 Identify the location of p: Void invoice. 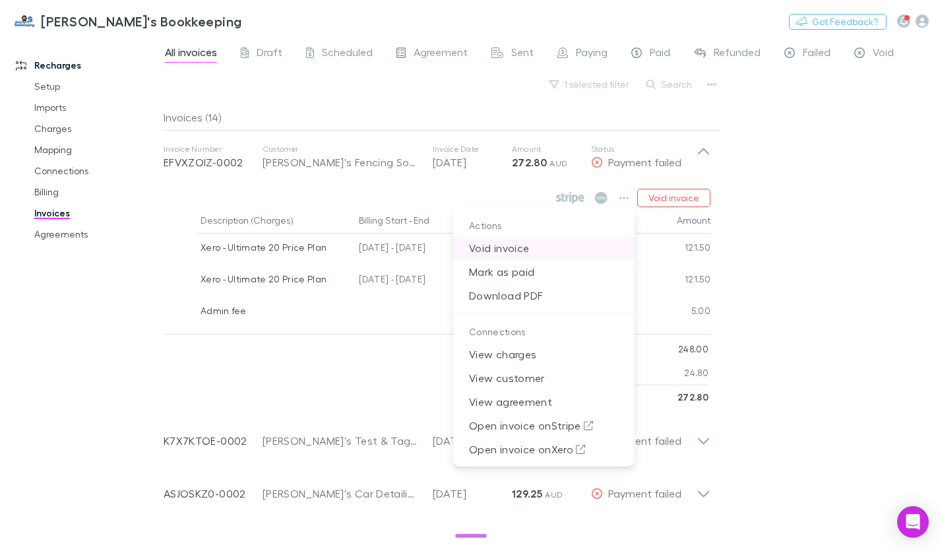
(543, 248).